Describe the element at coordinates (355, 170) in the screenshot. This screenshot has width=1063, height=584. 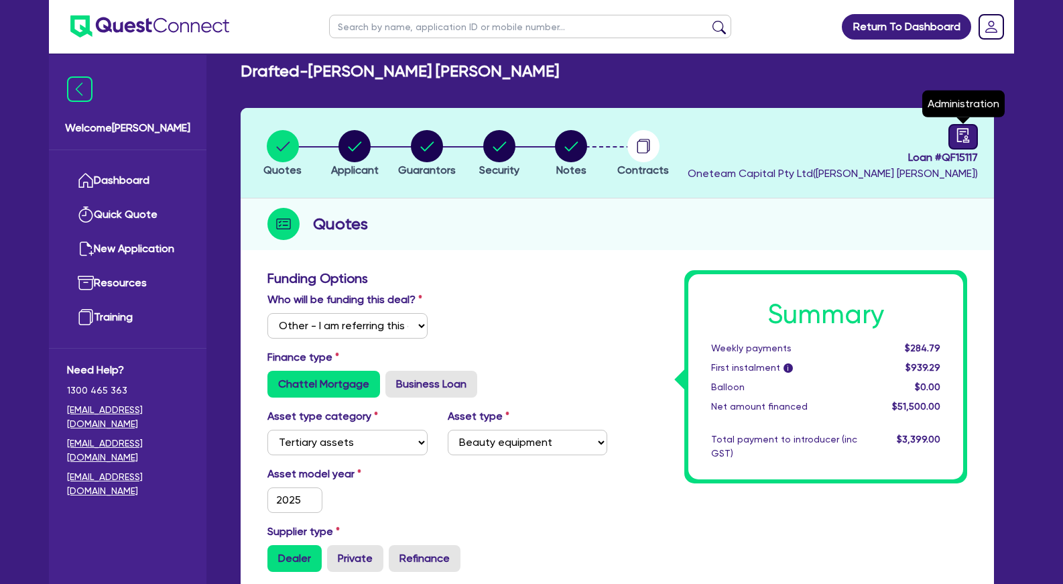
I see `span: Applicant` at that location.